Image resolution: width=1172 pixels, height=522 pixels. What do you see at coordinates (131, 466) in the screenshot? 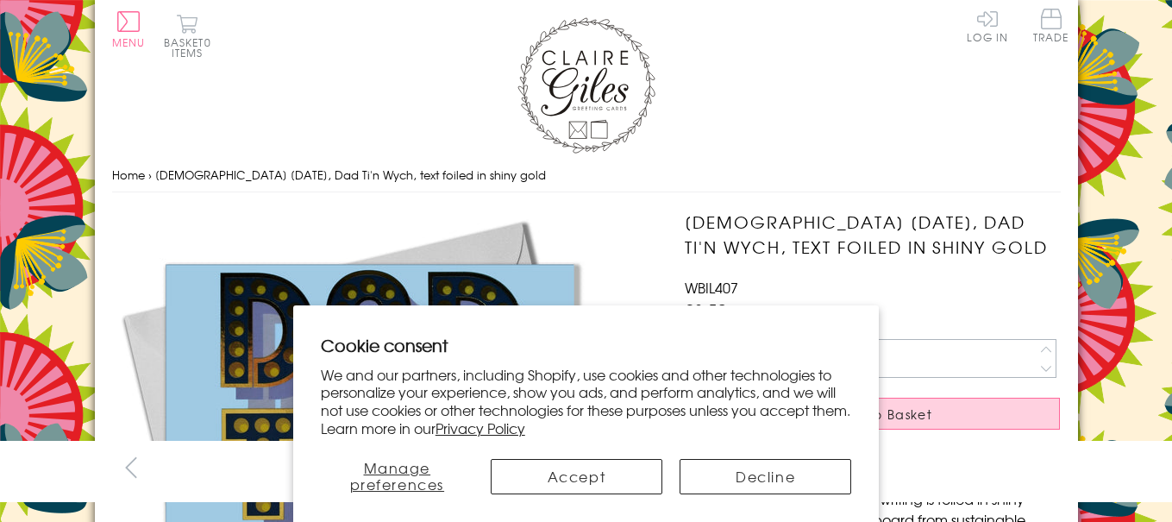
I see `button: prev` at bounding box center [131, 466].